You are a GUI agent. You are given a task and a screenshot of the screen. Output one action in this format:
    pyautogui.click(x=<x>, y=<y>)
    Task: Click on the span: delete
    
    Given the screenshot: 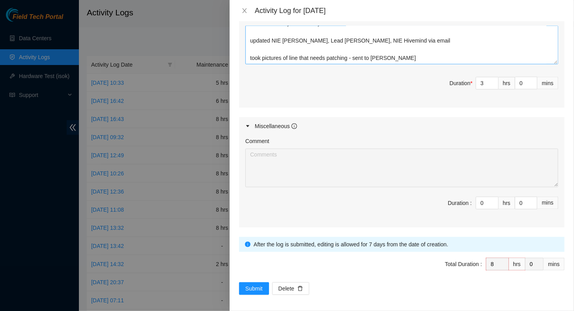 What is the action you would take?
    pyautogui.click(x=300, y=289)
    